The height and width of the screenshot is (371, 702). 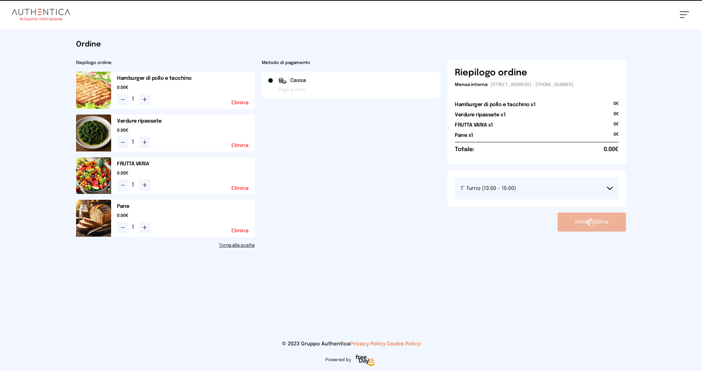 I want to click on h2: Verdure ripassate x1, so click(x=480, y=115).